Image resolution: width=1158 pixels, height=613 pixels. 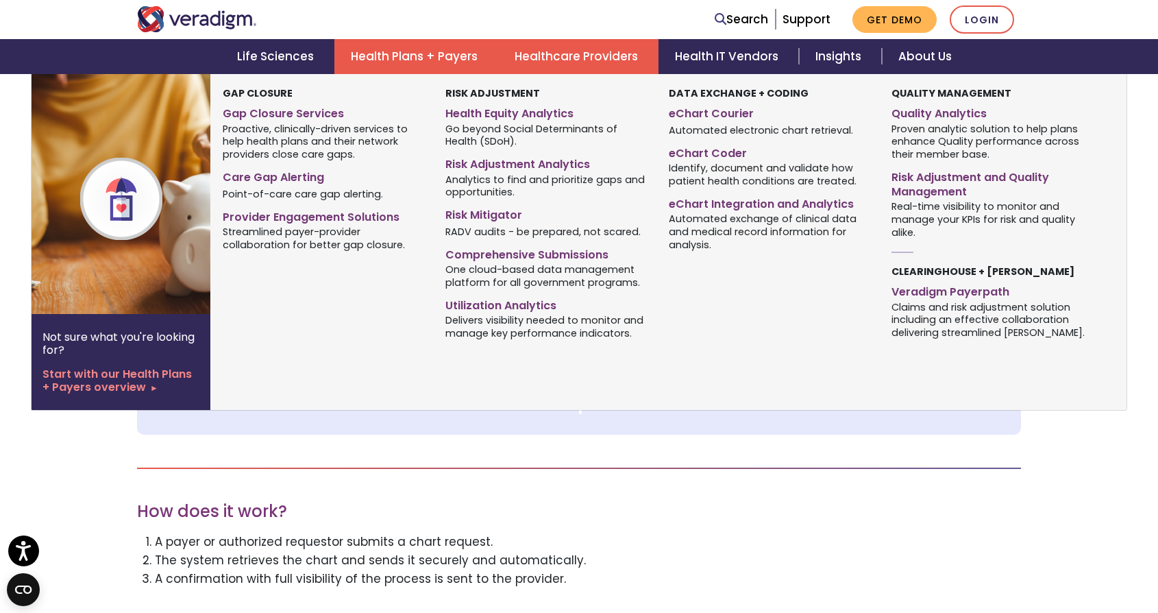 What do you see at coordinates (925, 56) in the screenshot?
I see `a: About Us` at bounding box center [925, 56].